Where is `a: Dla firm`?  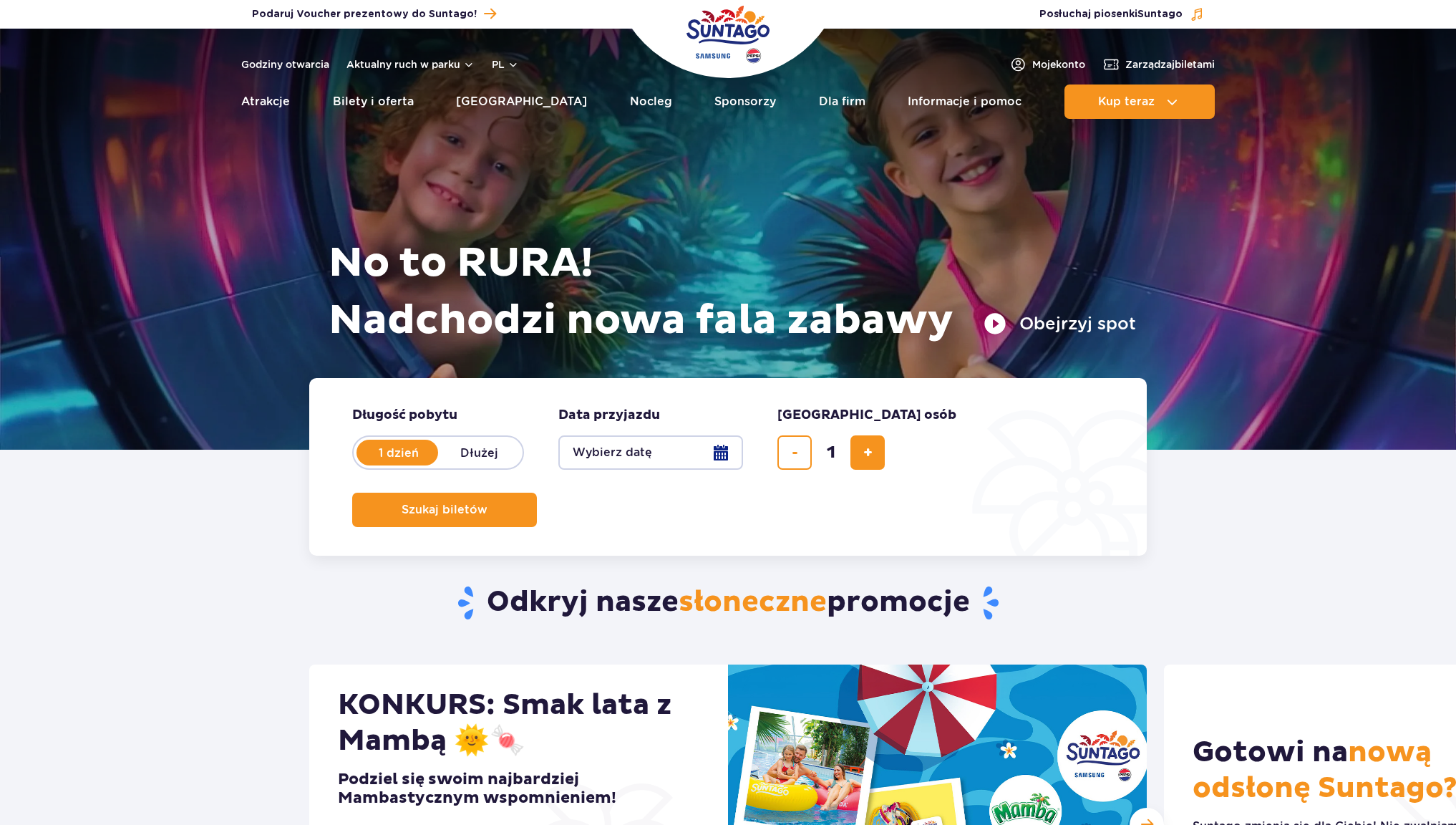 a: Dla firm is located at coordinates (842, 101).